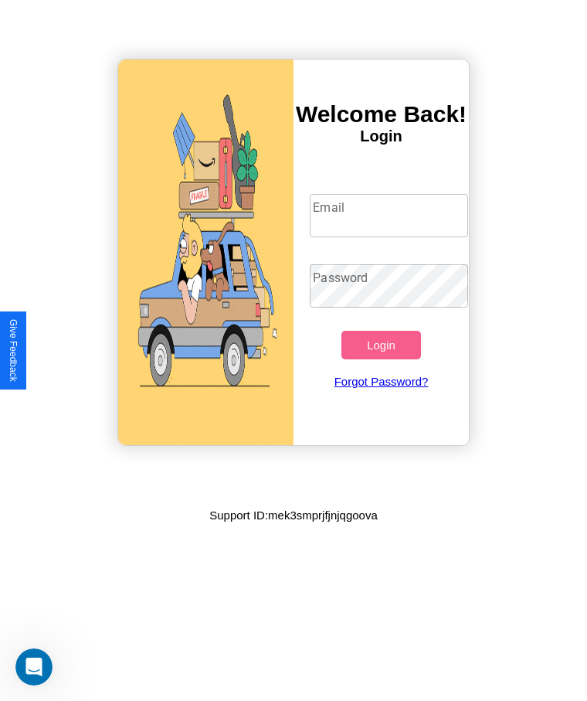  What do you see at coordinates (381, 345) in the screenshot?
I see `button: Login` at bounding box center [381, 345].